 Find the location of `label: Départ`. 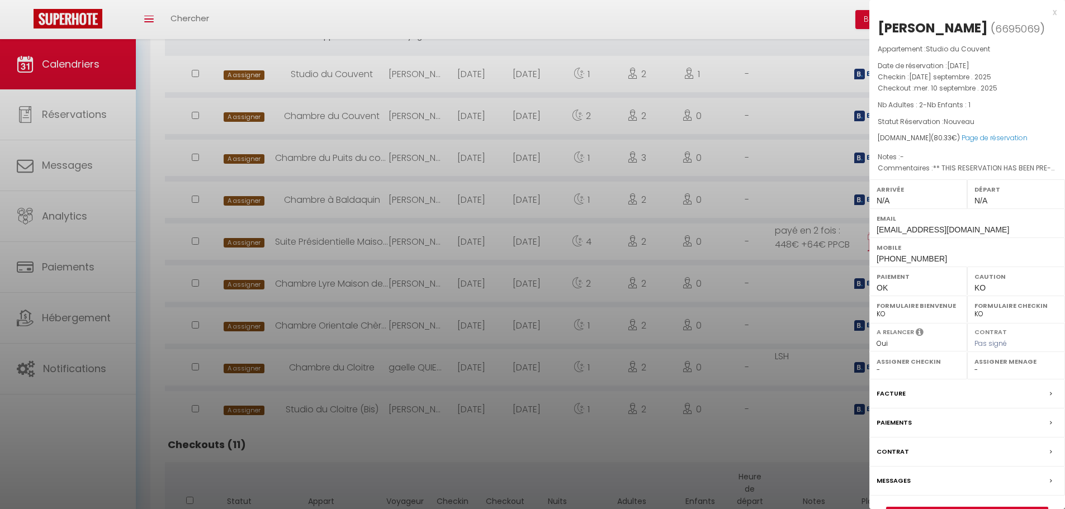

label: Départ is located at coordinates (1016, 189).